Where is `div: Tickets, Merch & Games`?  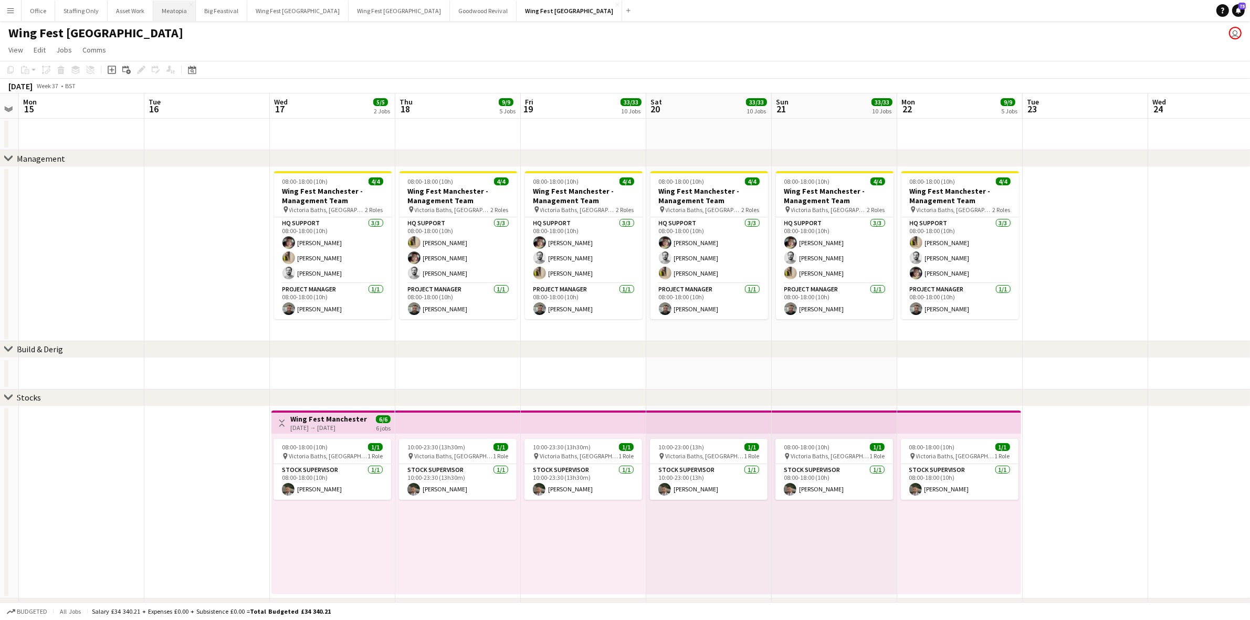
div: Tickets, Merch & Games is located at coordinates (59, 606).